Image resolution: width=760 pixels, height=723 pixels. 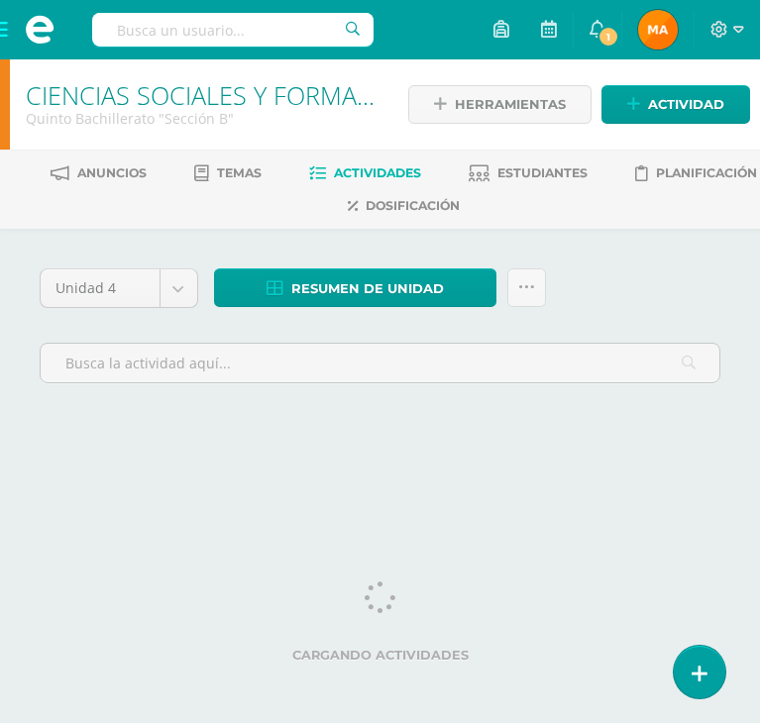 What do you see at coordinates (695, 173) in the screenshot?
I see `a: Planificación` at bounding box center [695, 173].